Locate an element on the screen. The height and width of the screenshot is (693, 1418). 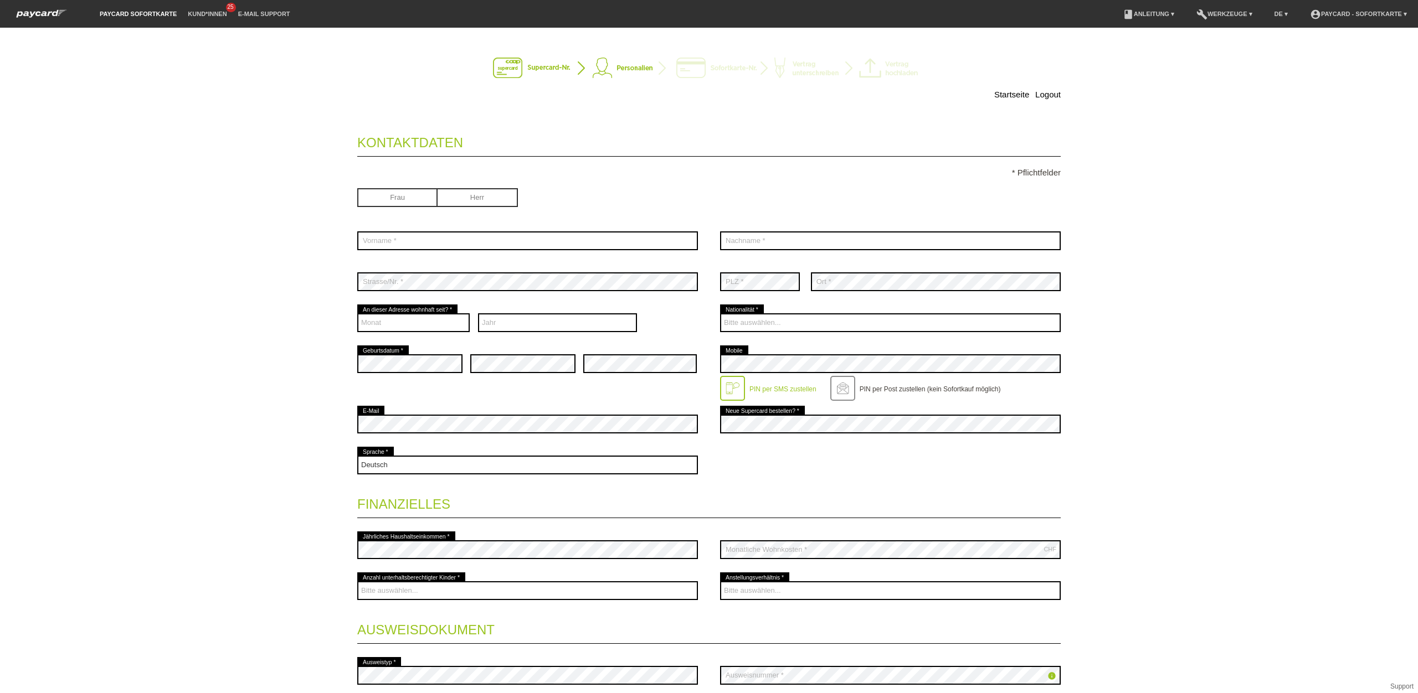
a: Logout is located at coordinates (1048, 94).